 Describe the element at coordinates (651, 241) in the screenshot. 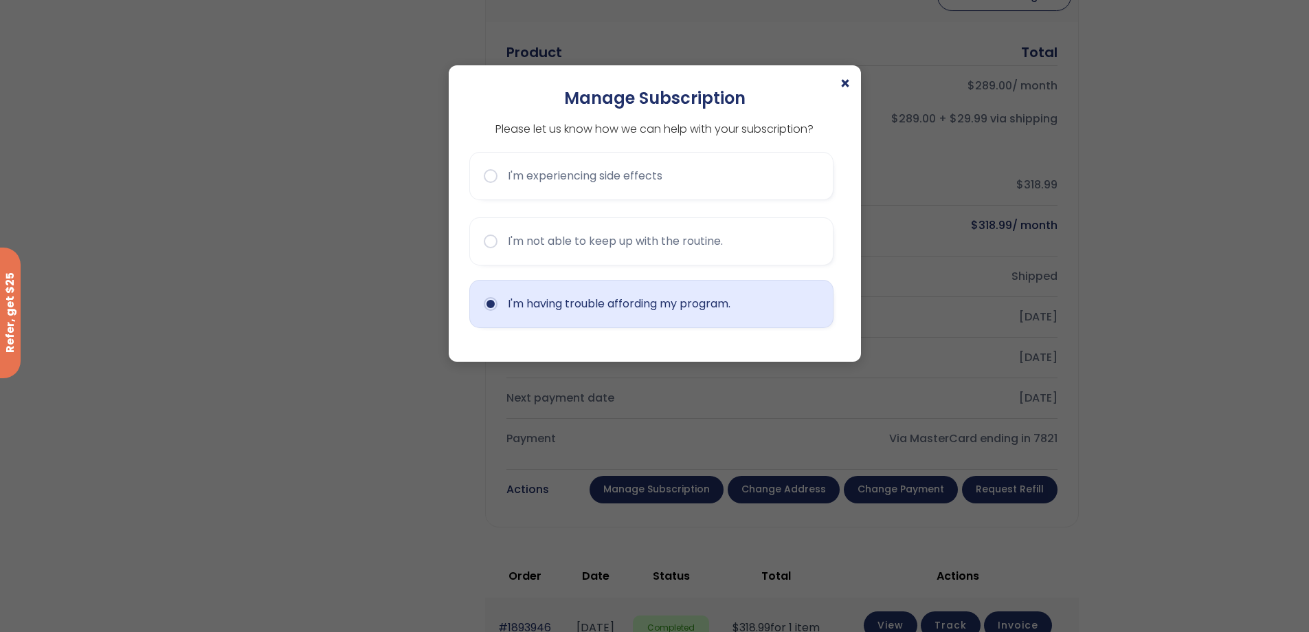

I see `button: I'm not able to keep up with the routine.` at that location.